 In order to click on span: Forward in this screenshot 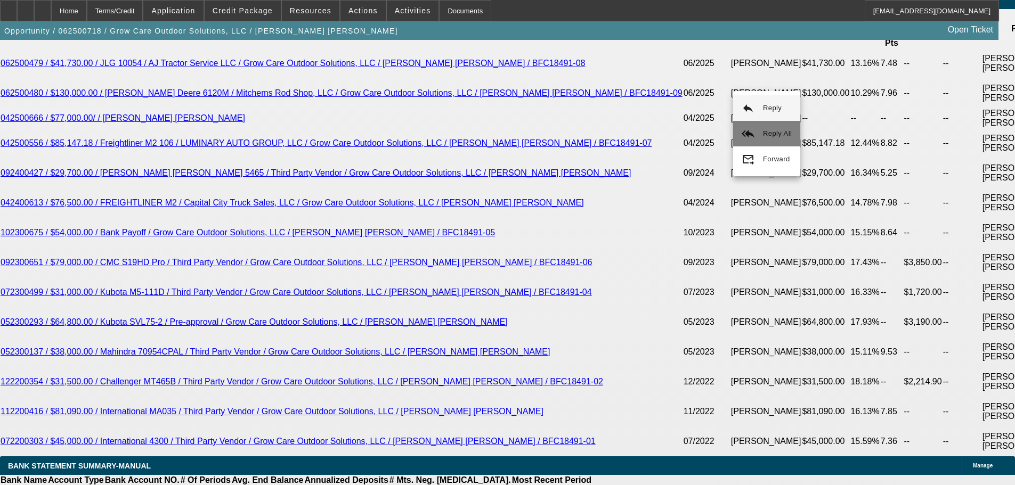, I will do `click(776, 159)`.